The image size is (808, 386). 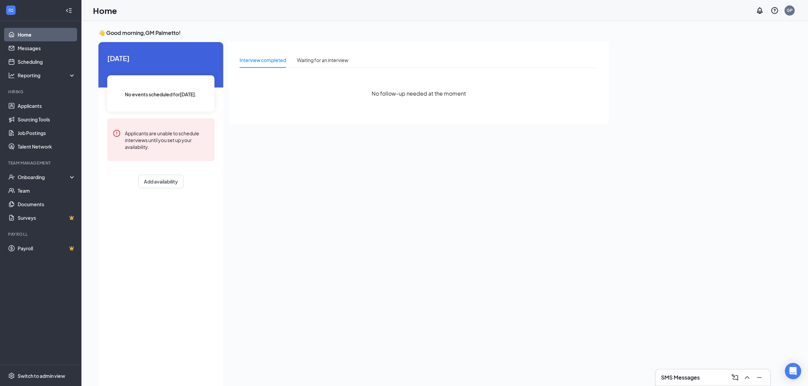 What do you see at coordinates (789, 10) in the screenshot?
I see `div: GP` at bounding box center [789, 10].